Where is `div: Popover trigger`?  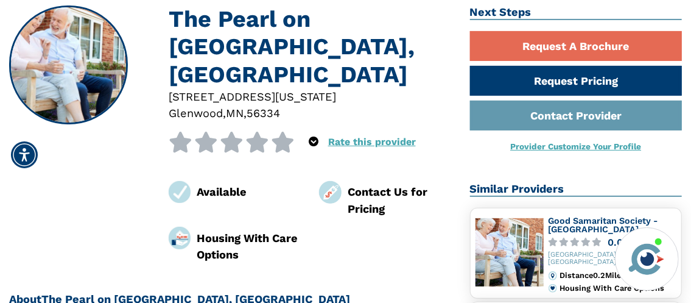
div: Popover trigger is located at coordinates (314, 142).